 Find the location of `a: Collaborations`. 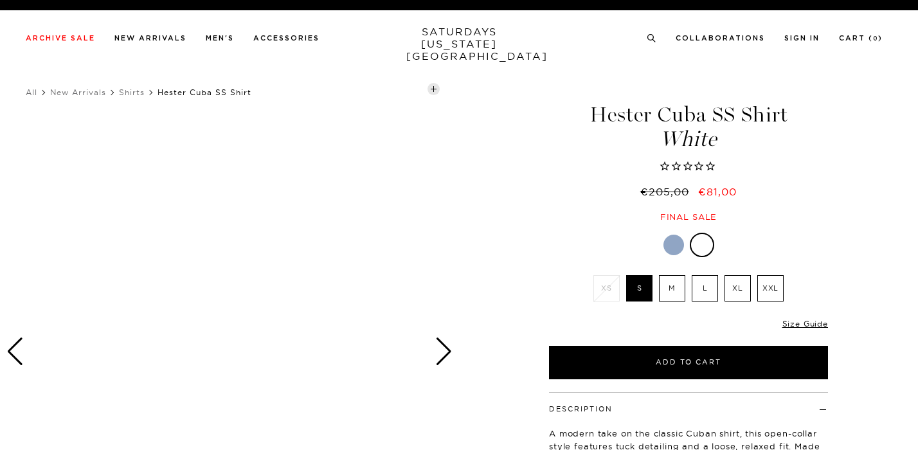

a: Collaborations is located at coordinates (720, 38).